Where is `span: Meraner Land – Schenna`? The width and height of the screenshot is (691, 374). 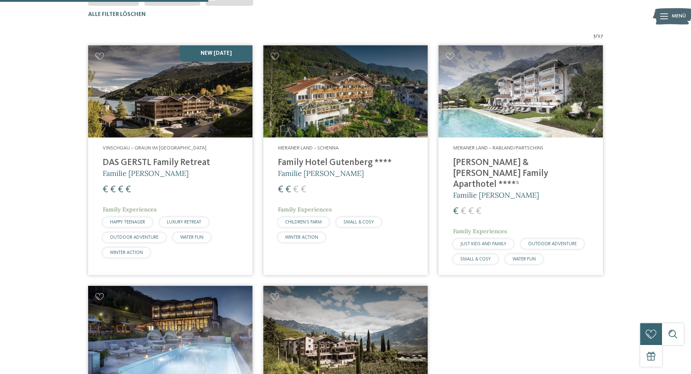
span: Meraner Land – Schenna is located at coordinates (308, 148).